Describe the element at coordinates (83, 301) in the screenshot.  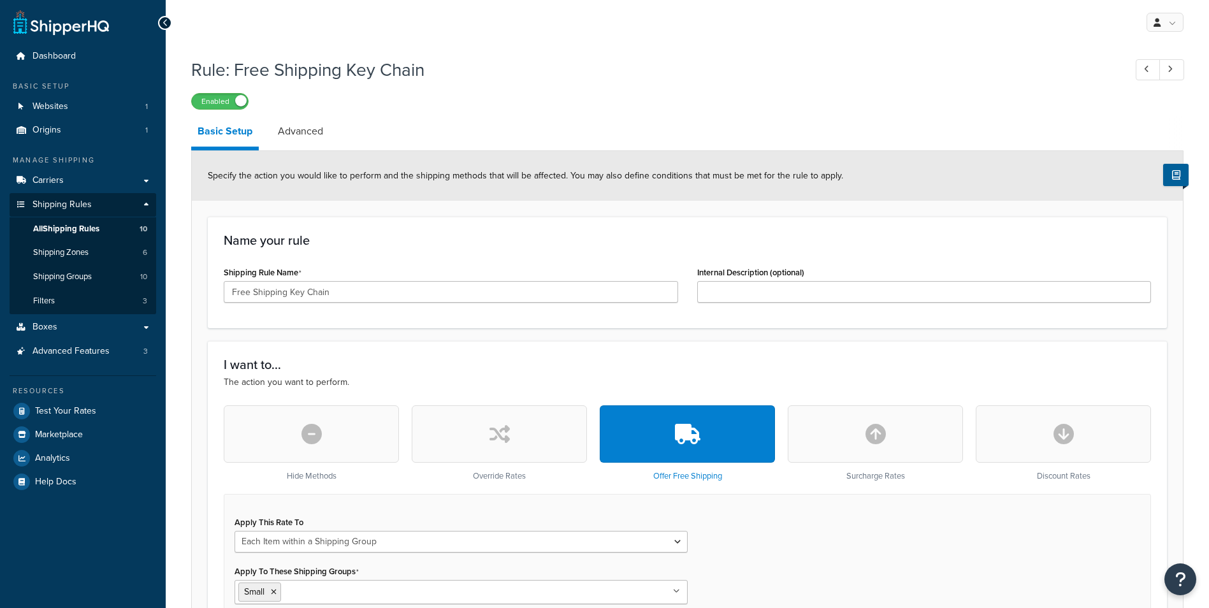
I see `li: Filters` at that location.